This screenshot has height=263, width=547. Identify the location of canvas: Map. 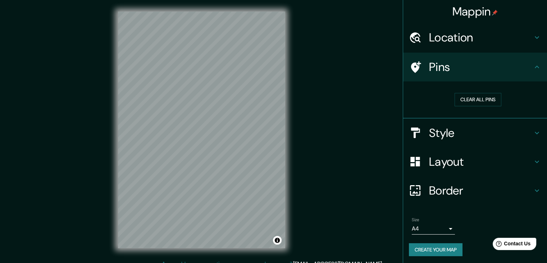
(202, 130).